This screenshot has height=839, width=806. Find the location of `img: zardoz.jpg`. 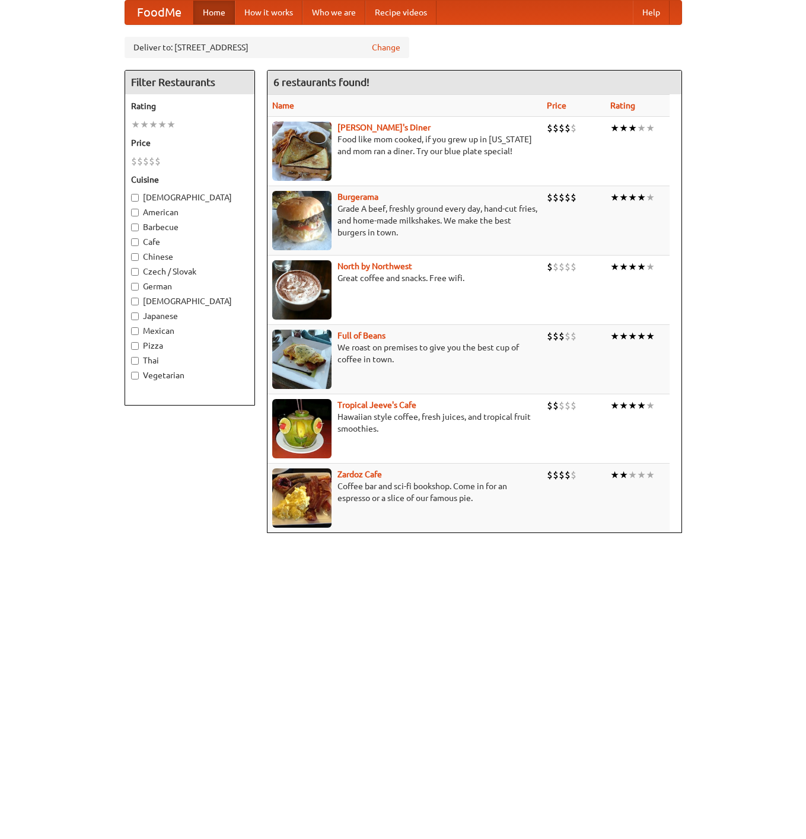

img: zardoz.jpg is located at coordinates (302, 498).